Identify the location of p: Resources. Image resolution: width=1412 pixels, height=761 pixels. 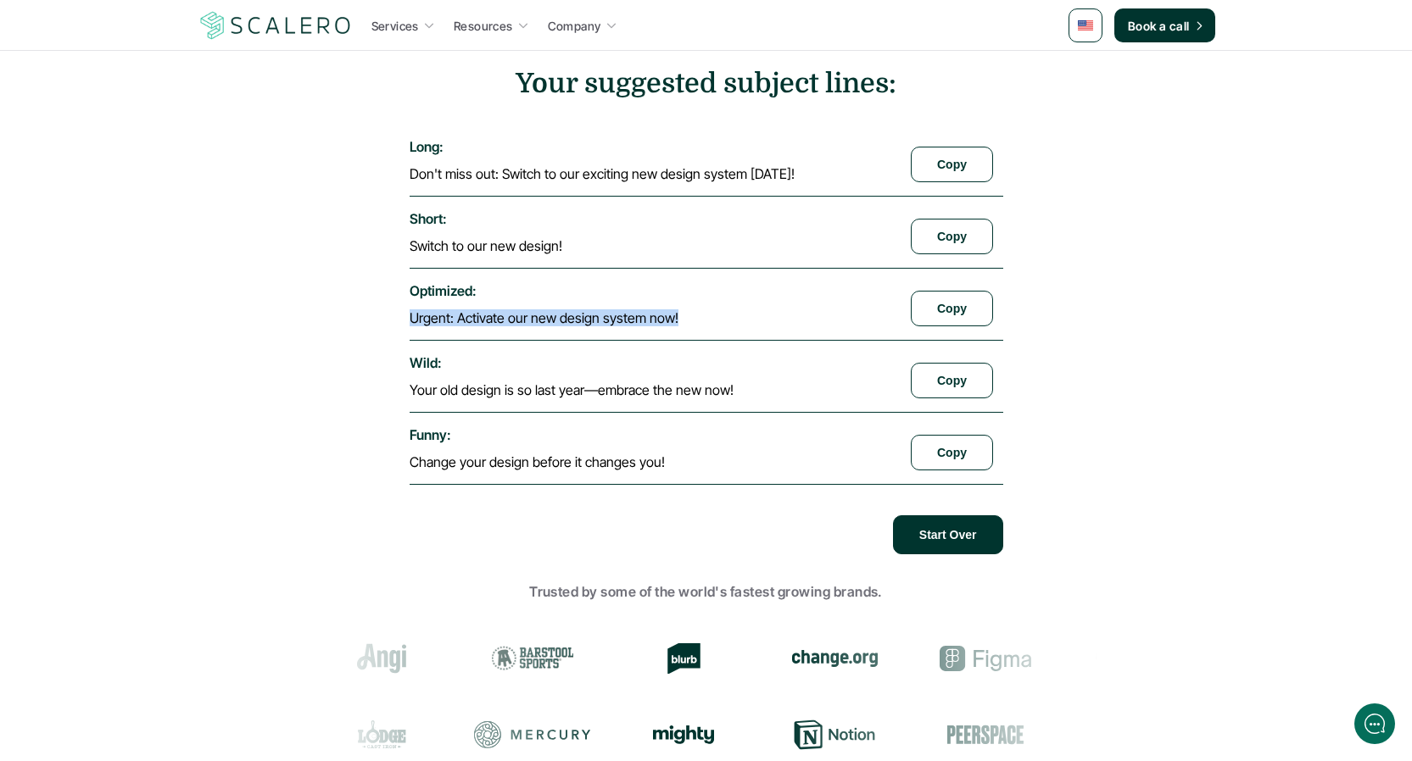
(483, 25).